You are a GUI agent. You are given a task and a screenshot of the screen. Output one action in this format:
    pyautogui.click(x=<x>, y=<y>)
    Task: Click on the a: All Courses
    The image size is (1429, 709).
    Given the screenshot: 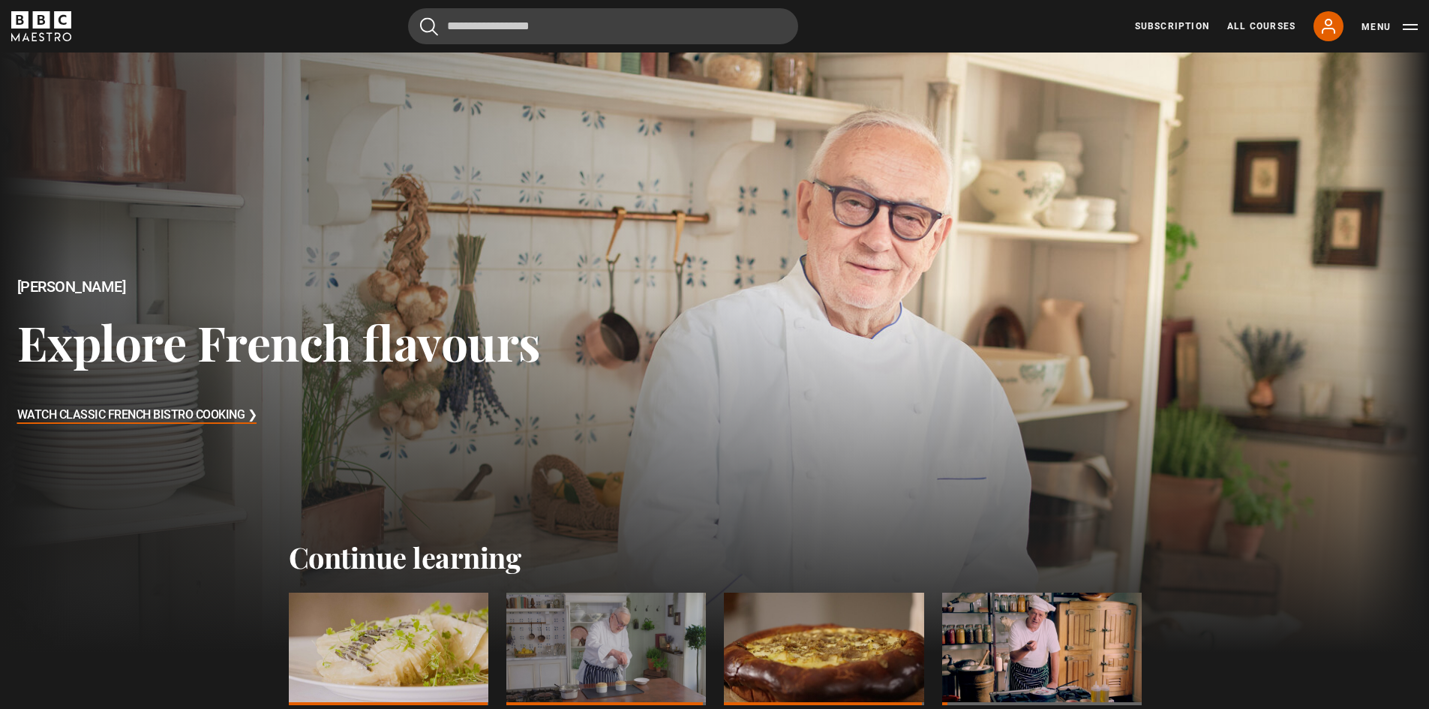 What is the action you would take?
    pyautogui.click(x=1261, y=26)
    